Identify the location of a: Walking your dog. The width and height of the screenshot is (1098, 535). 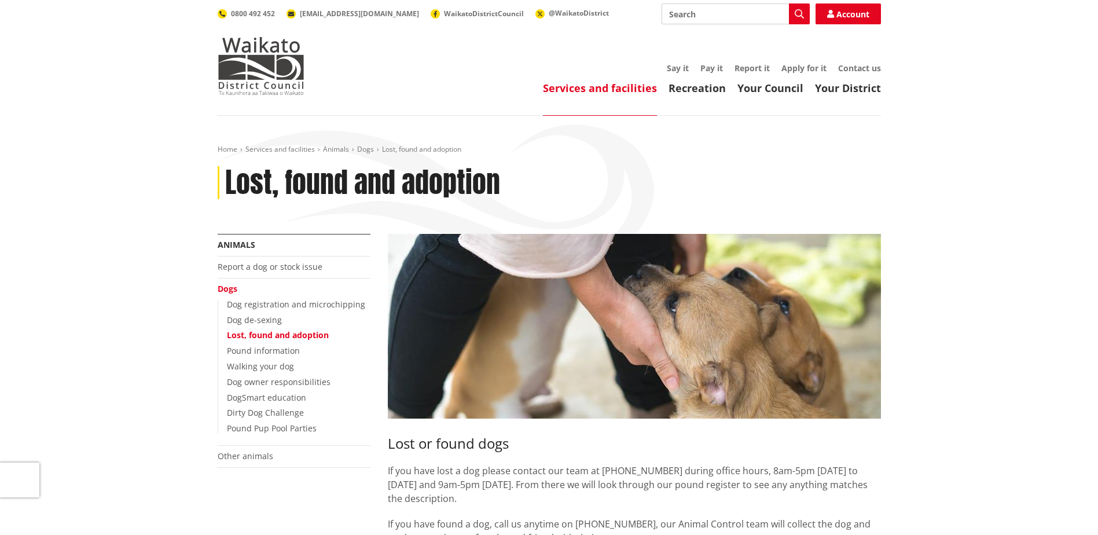
(260, 366).